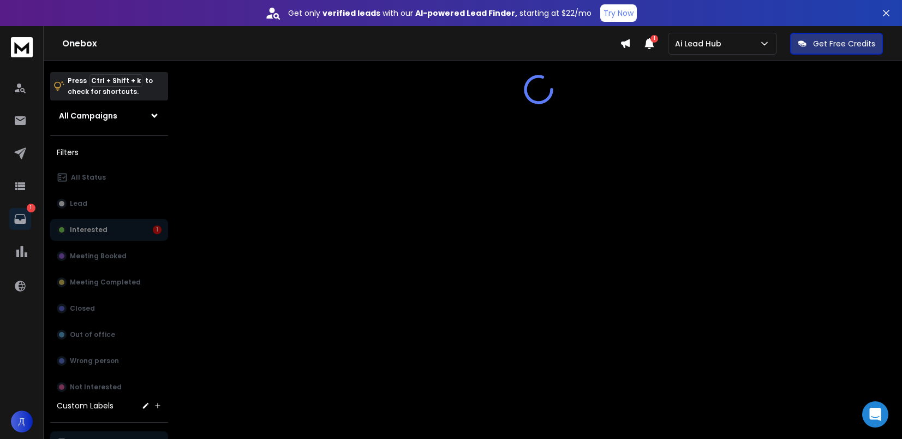 This screenshot has width=902, height=439. Describe the element at coordinates (109, 116) in the screenshot. I see `button: All Campaigns` at that location.